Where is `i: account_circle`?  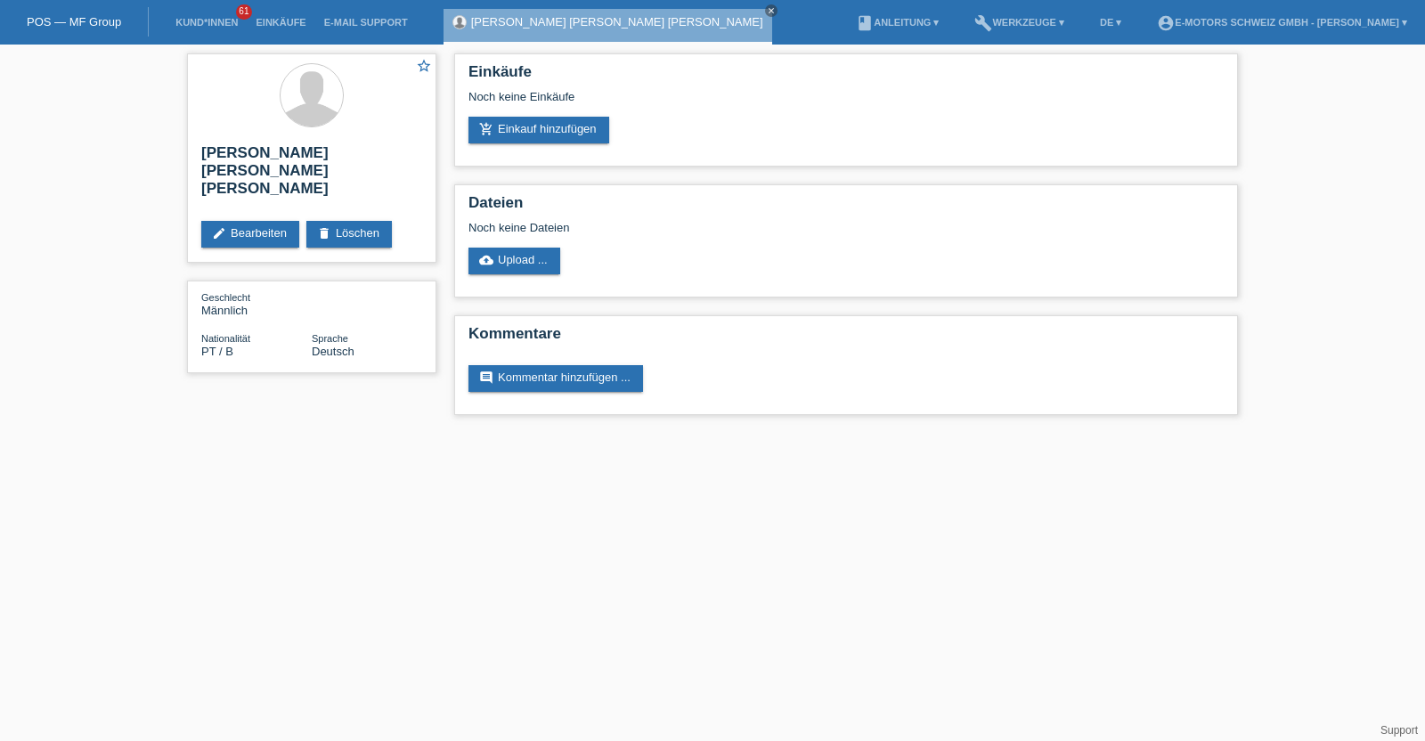 i: account_circle is located at coordinates (1166, 23).